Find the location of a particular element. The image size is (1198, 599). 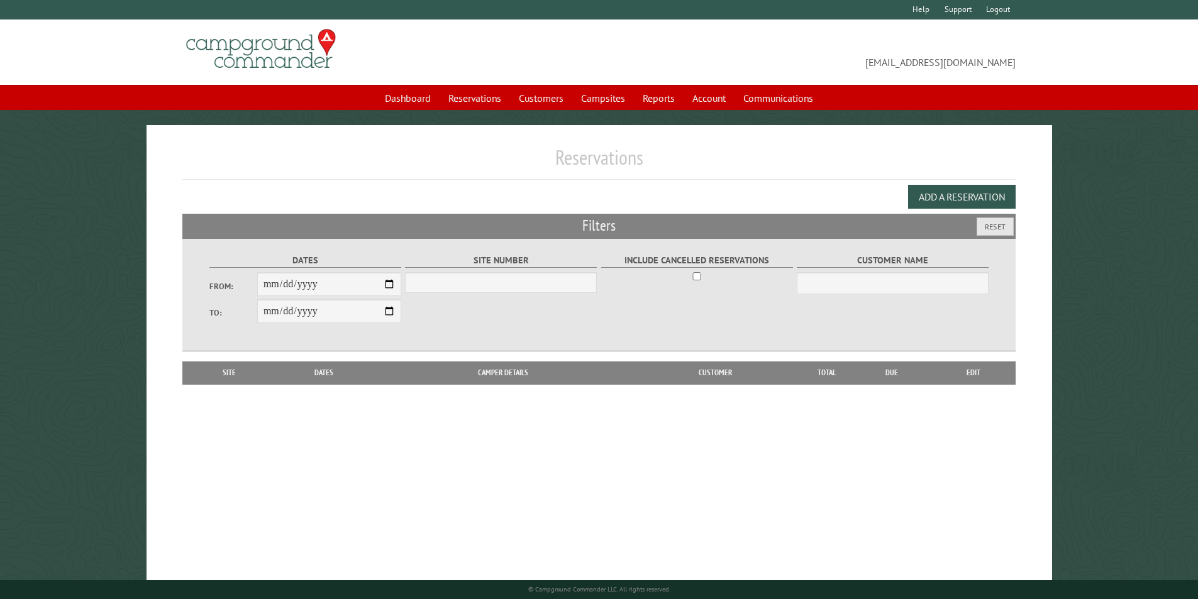

label: Customer Name is located at coordinates (893, 260).